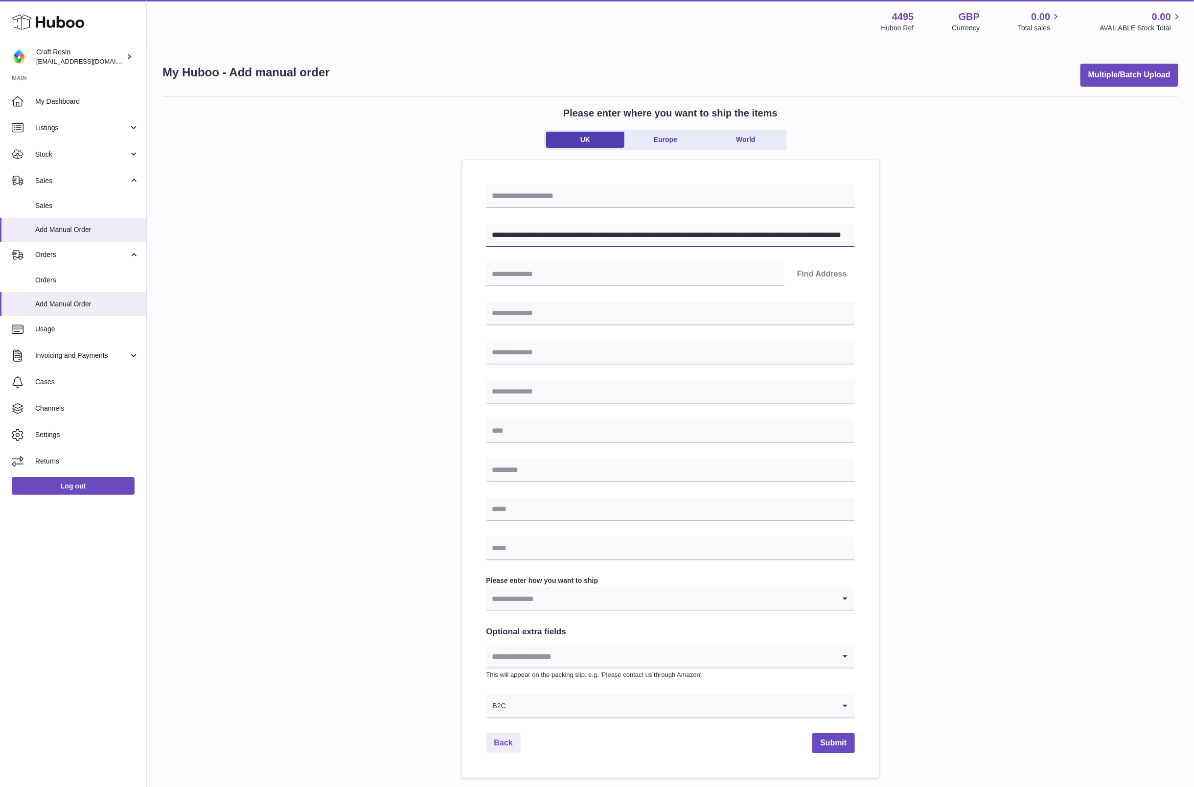  What do you see at coordinates (585, 139) in the screenshot?
I see `a: UK` at bounding box center [585, 139].